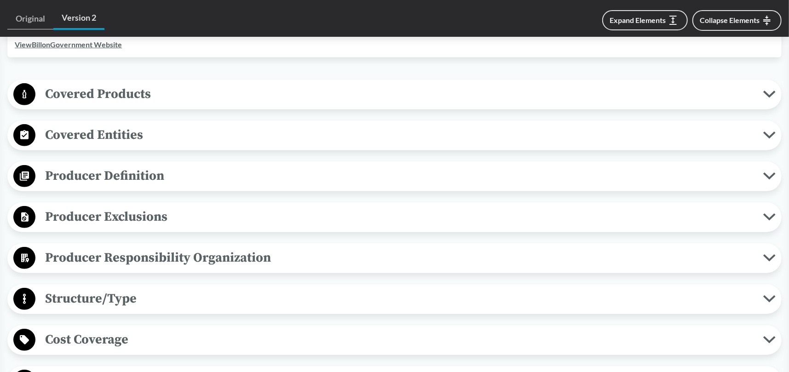  Describe the element at coordinates (394, 94) in the screenshot. I see `button: Covered Products` at that location.